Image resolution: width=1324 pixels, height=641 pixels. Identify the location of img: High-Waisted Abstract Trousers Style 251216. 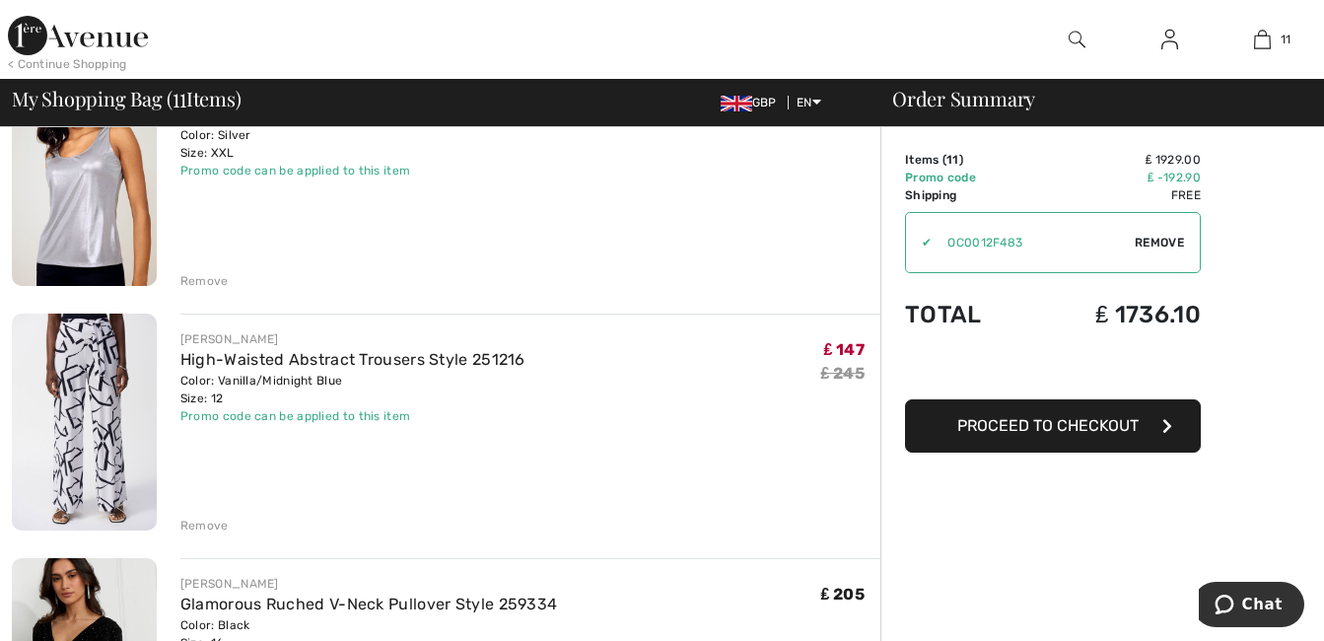
(84, 422).